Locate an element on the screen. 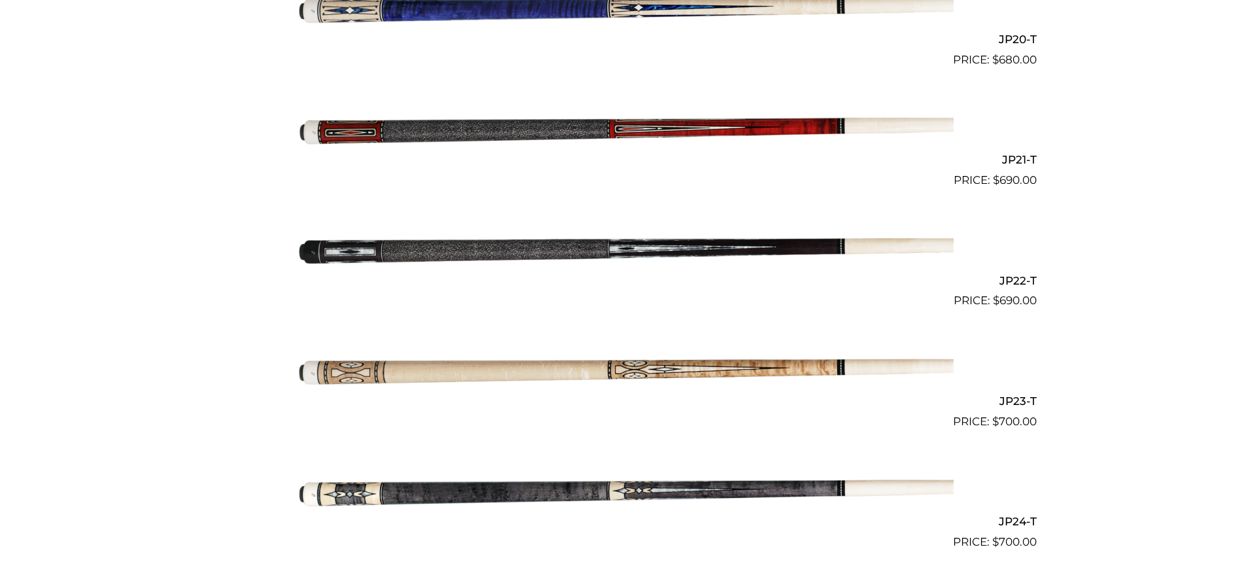 This screenshot has height=562, width=1246. h2: JP23-T is located at coordinates (623, 400).